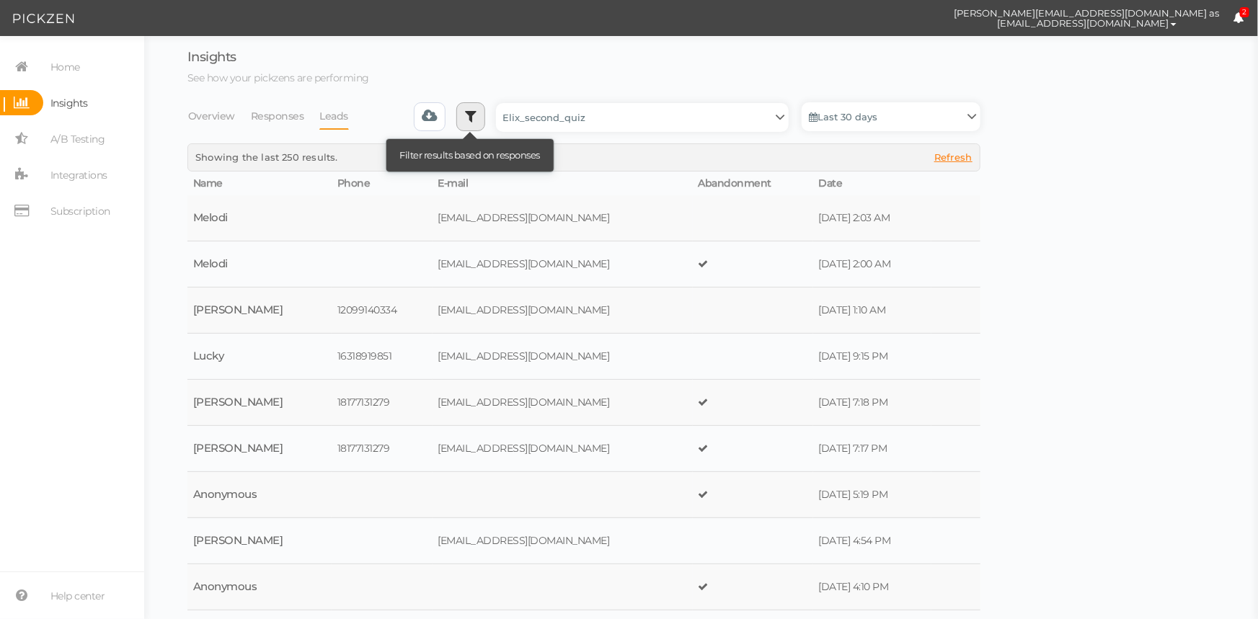 Image resolution: width=1258 pixels, height=619 pixels. What do you see at coordinates (1245, 12) in the screenshot?
I see `span: 2` at bounding box center [1245, 12].